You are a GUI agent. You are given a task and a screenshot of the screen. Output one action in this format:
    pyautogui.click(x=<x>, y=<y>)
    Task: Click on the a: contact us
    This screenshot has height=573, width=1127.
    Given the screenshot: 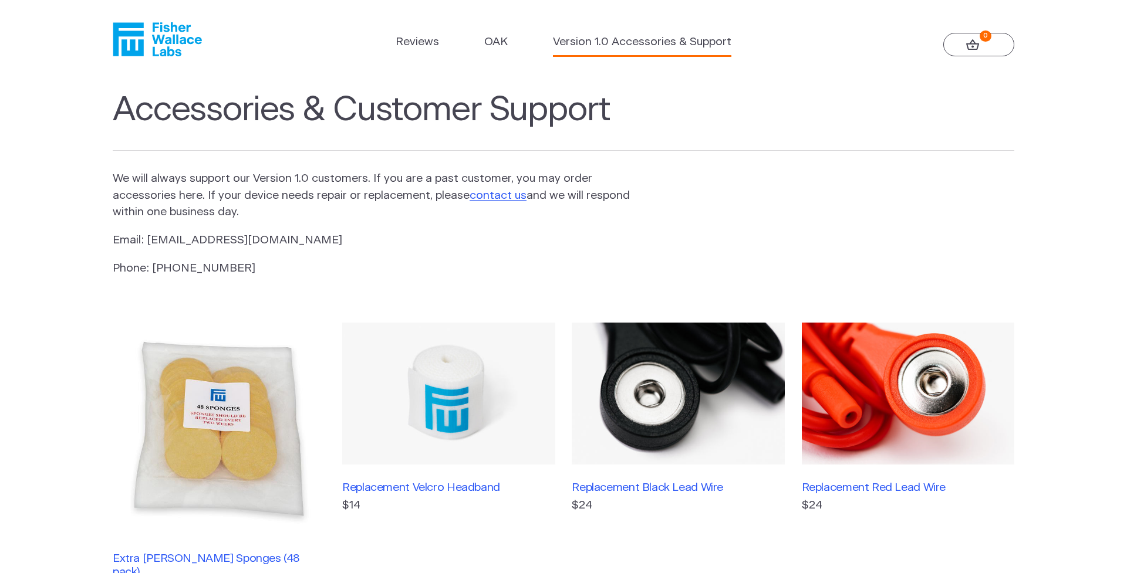 What is the action you would take?
    pyautogui.click(x=498, y=195)
    